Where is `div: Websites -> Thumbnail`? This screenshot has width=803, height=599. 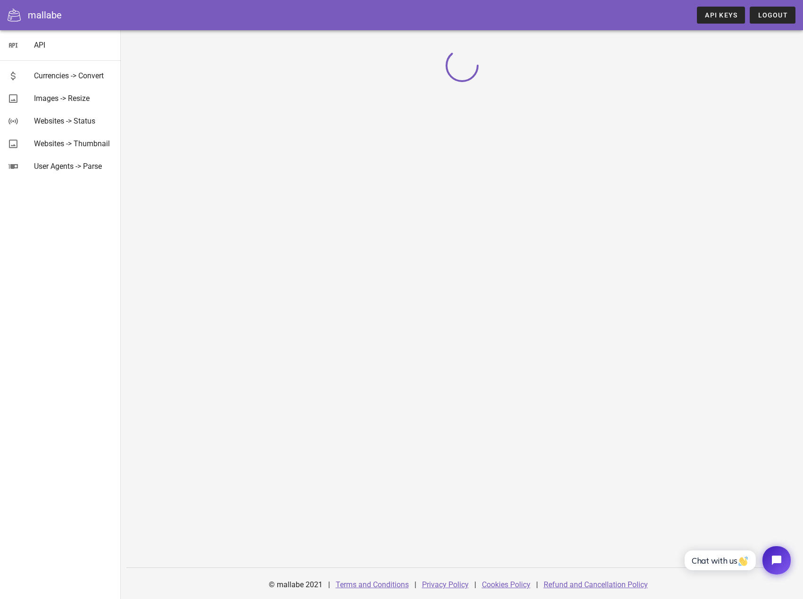 div: Websites -> Thumbnail is located at coordinates (74, 143).